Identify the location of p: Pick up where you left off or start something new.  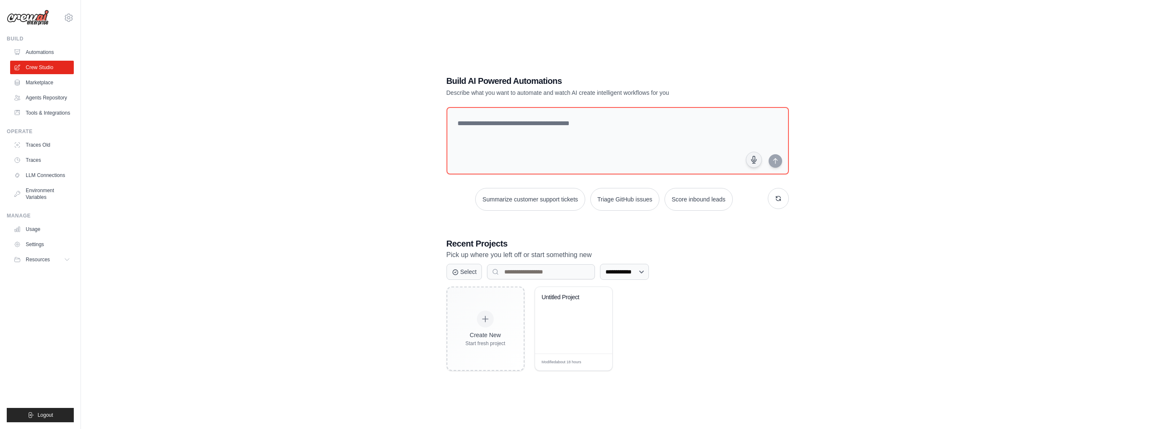
(618, 255).